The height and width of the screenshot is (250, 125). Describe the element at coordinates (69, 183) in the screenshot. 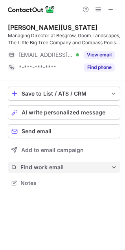

I see `span: Notes` at that location.